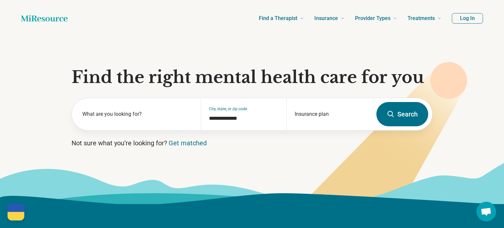 This screenshot has height=228, width=504. What do you see at coordinates (252, 143) in the screenshot?
I see `p: Not sure what you’re looking for?` at bounding box center [252, 143].